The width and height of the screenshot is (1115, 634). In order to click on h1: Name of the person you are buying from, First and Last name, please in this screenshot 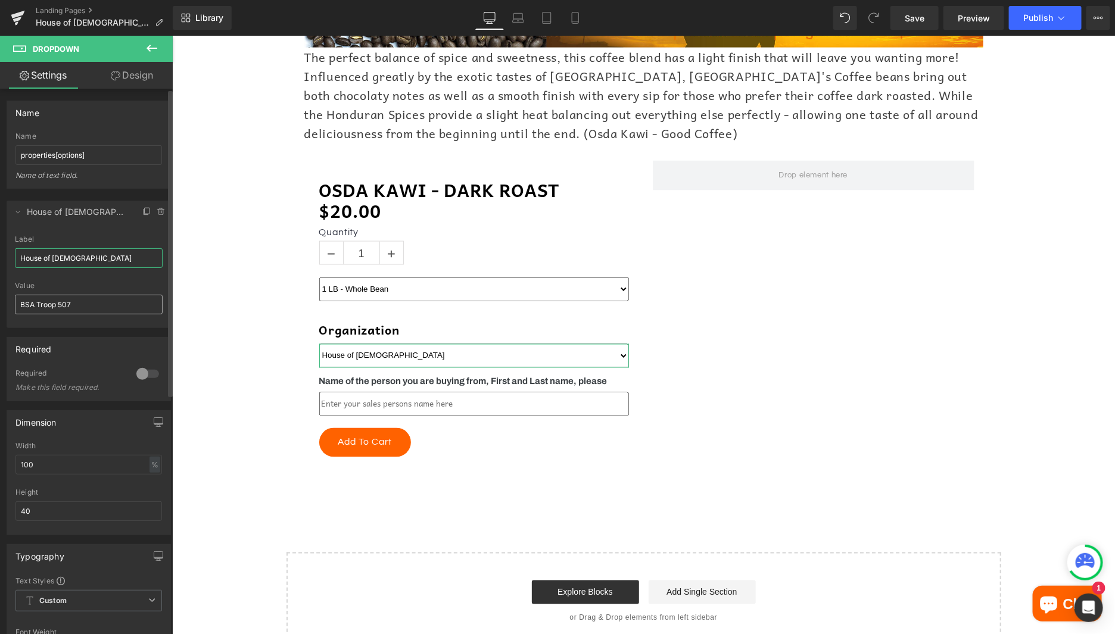, I will do `click(302, 346)`.